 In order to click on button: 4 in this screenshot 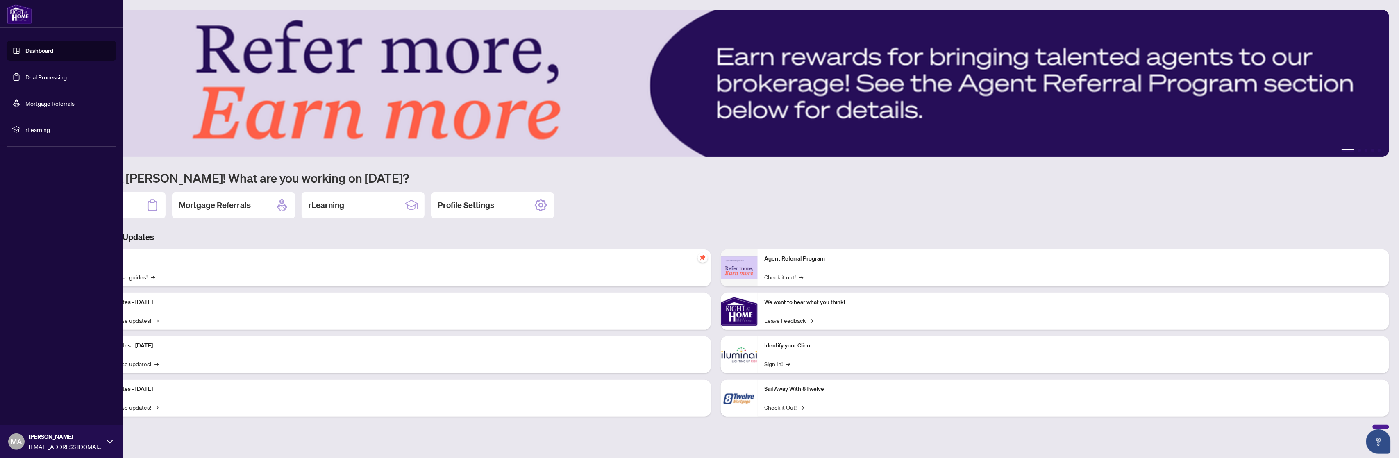, I will do `click(1373, 150)`.